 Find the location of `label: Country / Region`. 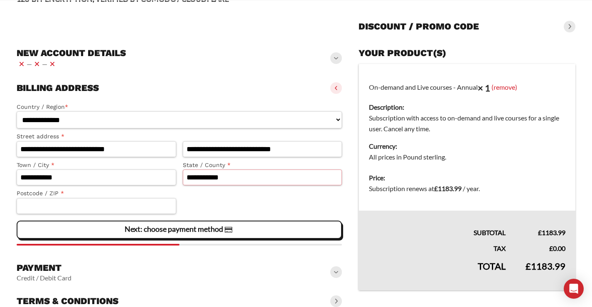

label: Country / Region is located at coordinates (179, 107).